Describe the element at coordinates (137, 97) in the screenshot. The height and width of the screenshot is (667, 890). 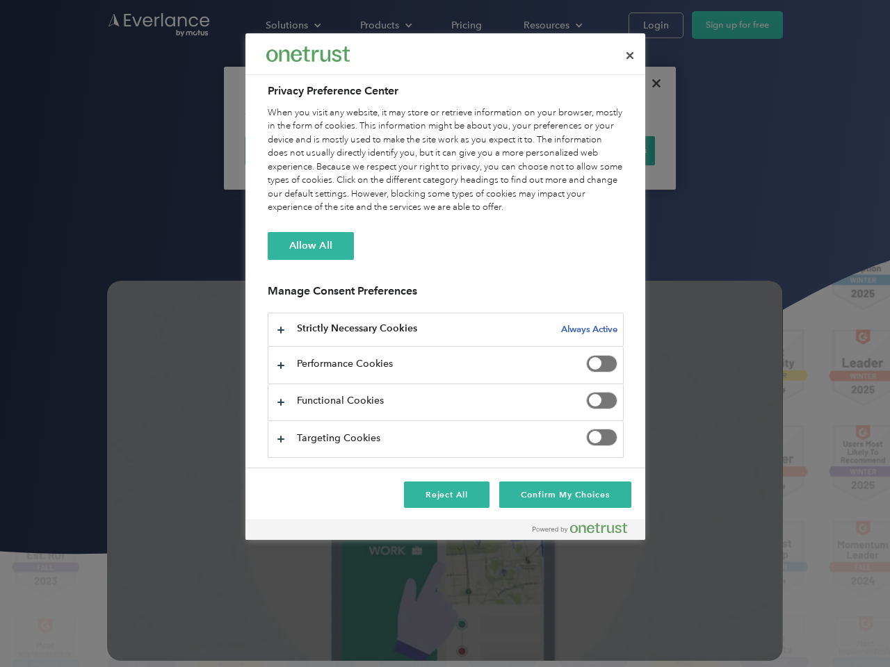
I see `input: Submit` at that location.